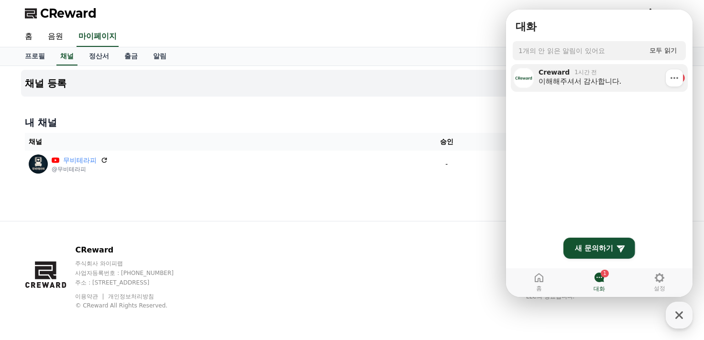 Image resolution: width=704 pixels, height=340 pixels. I want to click on span: 1개의 안 읽은 알림이 있어요, so click(55, 41).